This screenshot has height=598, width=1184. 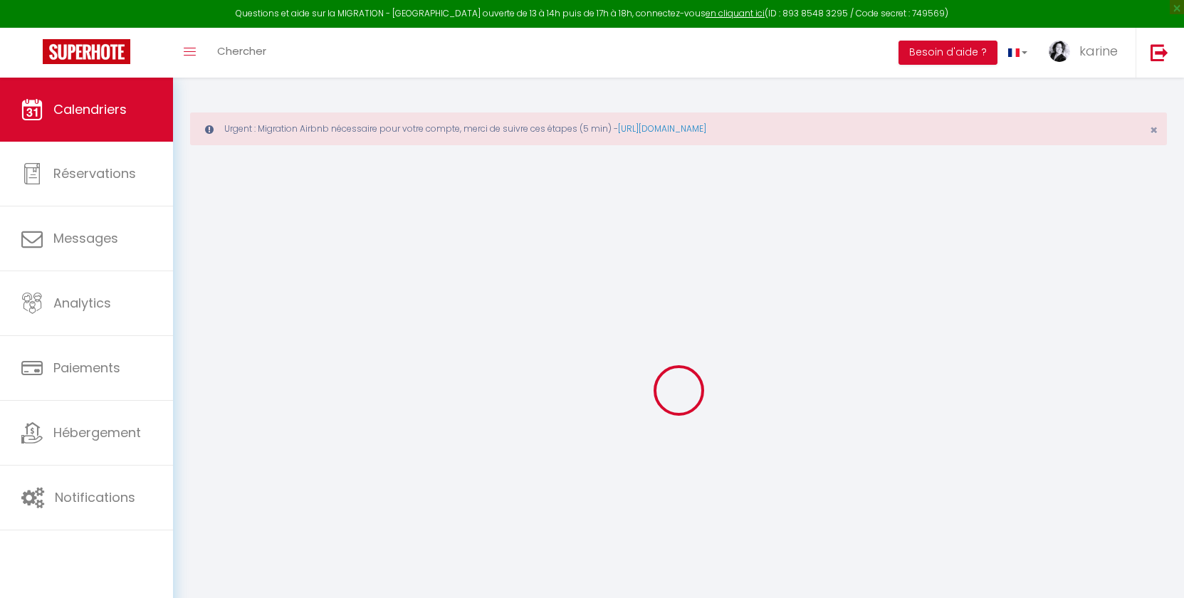 I want to click on span: Notifications, so click(x=95, y=497).